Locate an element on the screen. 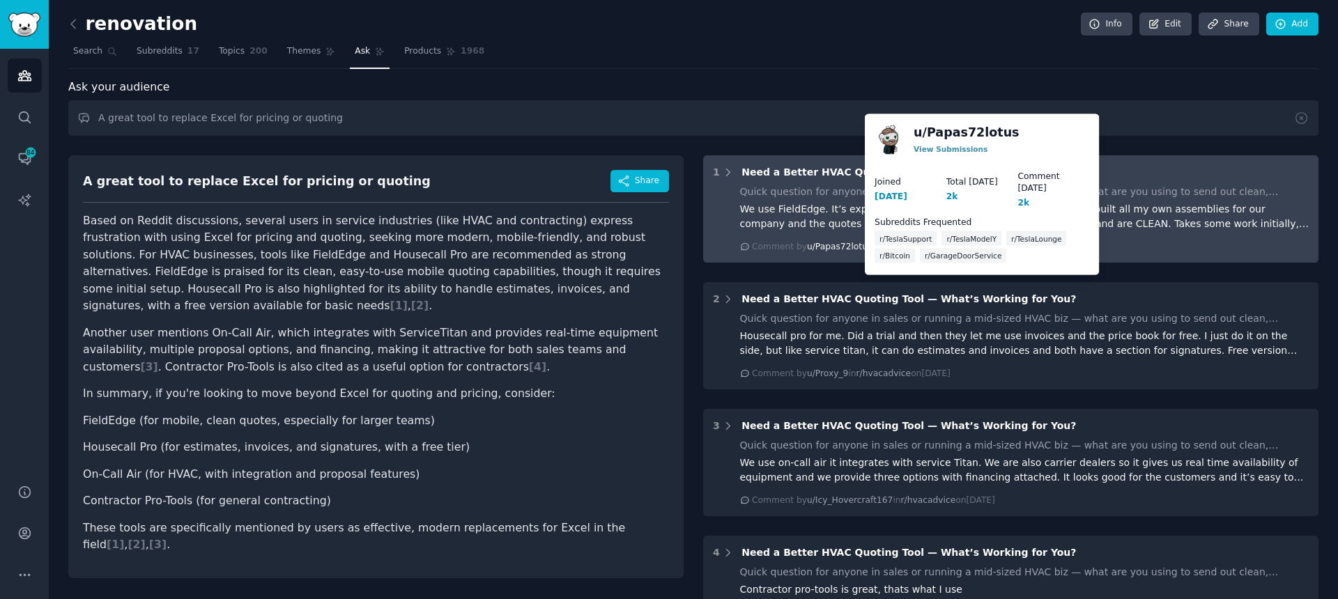 The width and height of the screenshot is (1338, 599). div: A great tool to replace Excel for pricing or quoting is located at coordinates (256, 181).